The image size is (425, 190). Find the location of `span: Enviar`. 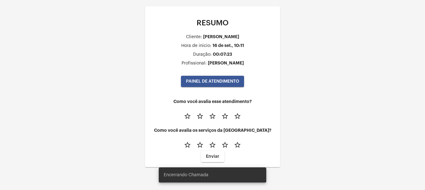

span: Enviar is located at coordinates (212, 156).